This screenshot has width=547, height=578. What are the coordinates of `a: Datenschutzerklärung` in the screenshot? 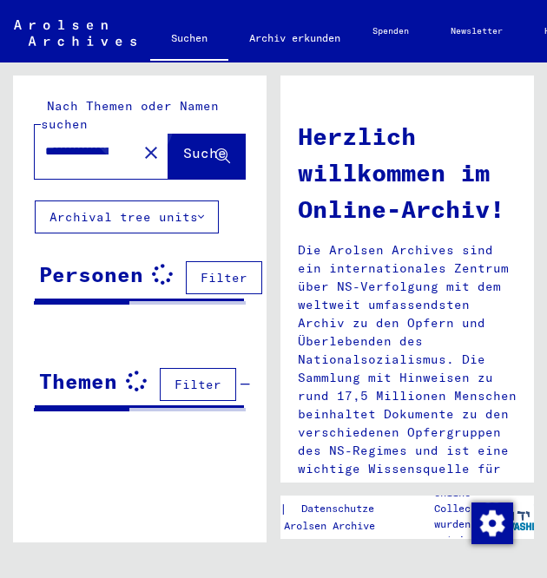 It's located at (365, 509).